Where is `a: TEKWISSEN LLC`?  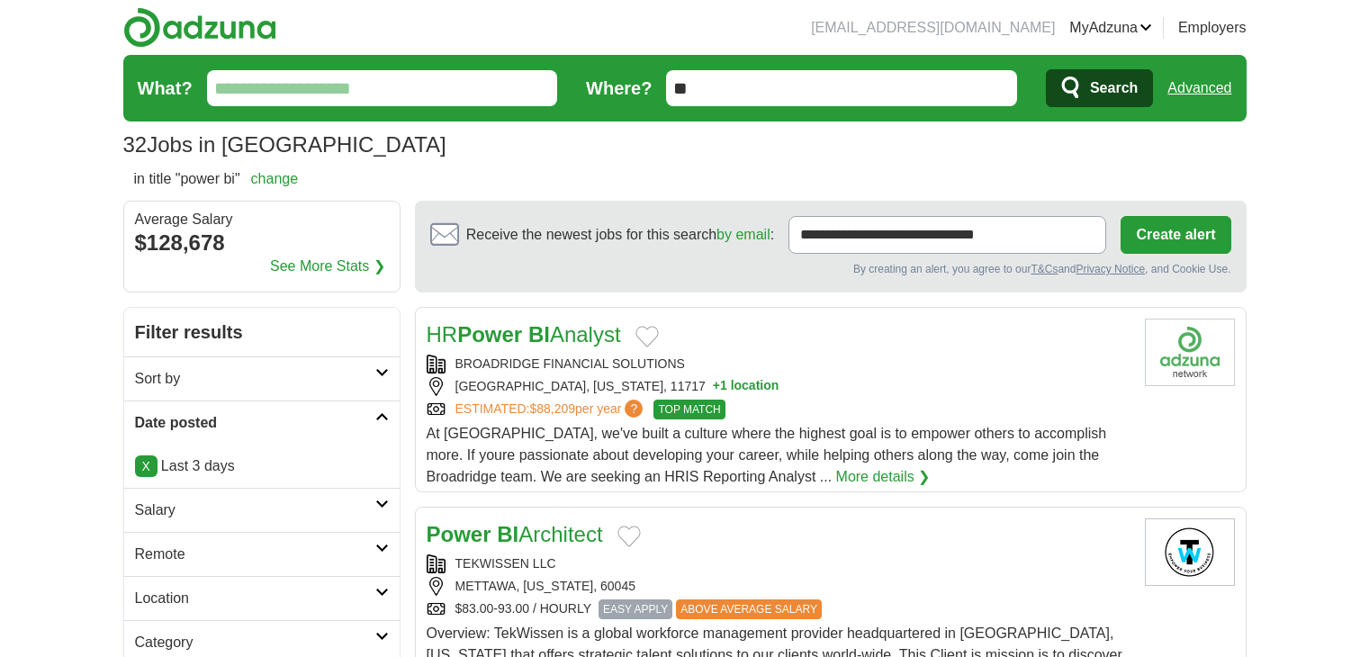 a: TEKWISSEN LLC is located at coordinates (506, 563).